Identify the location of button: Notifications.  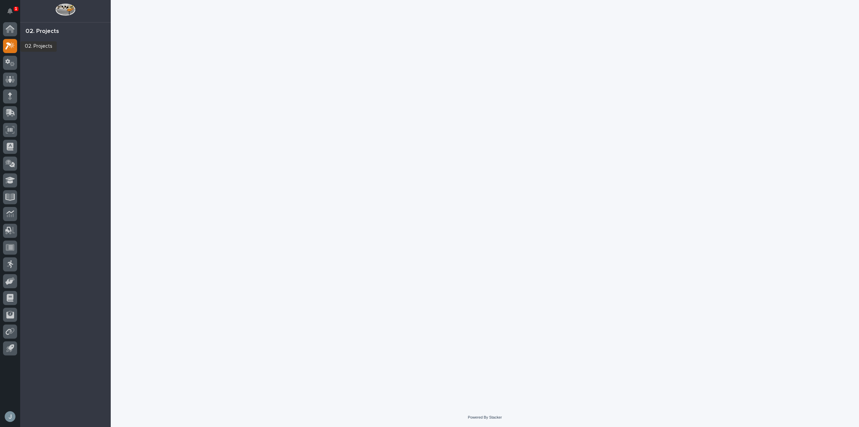
(10, 11).